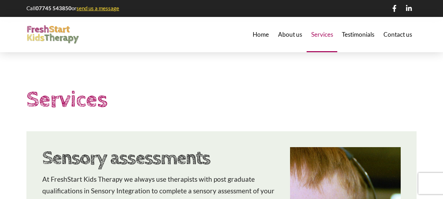 The height and width of the screenshot is (199, 443). Describe the element at coordinates (98, 8) in the screenshot. I see `a: send us a message` at that location.